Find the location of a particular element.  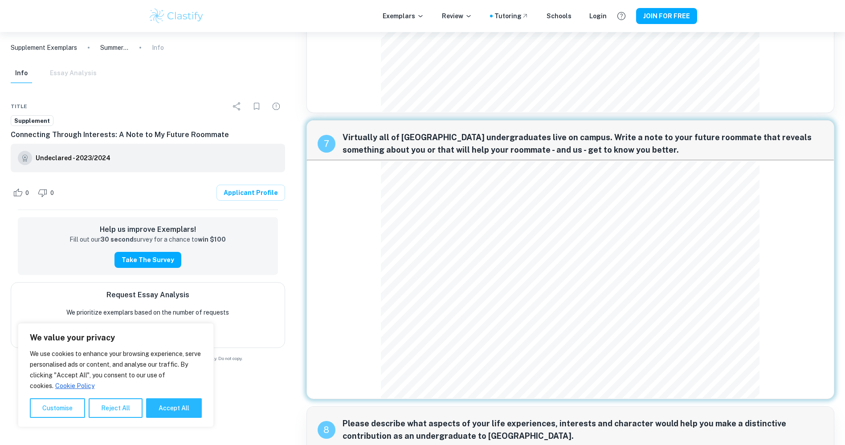

span: Example of past student work. For reference on structure and expectations only. Do not copy. is located at coordinates (148, 358).